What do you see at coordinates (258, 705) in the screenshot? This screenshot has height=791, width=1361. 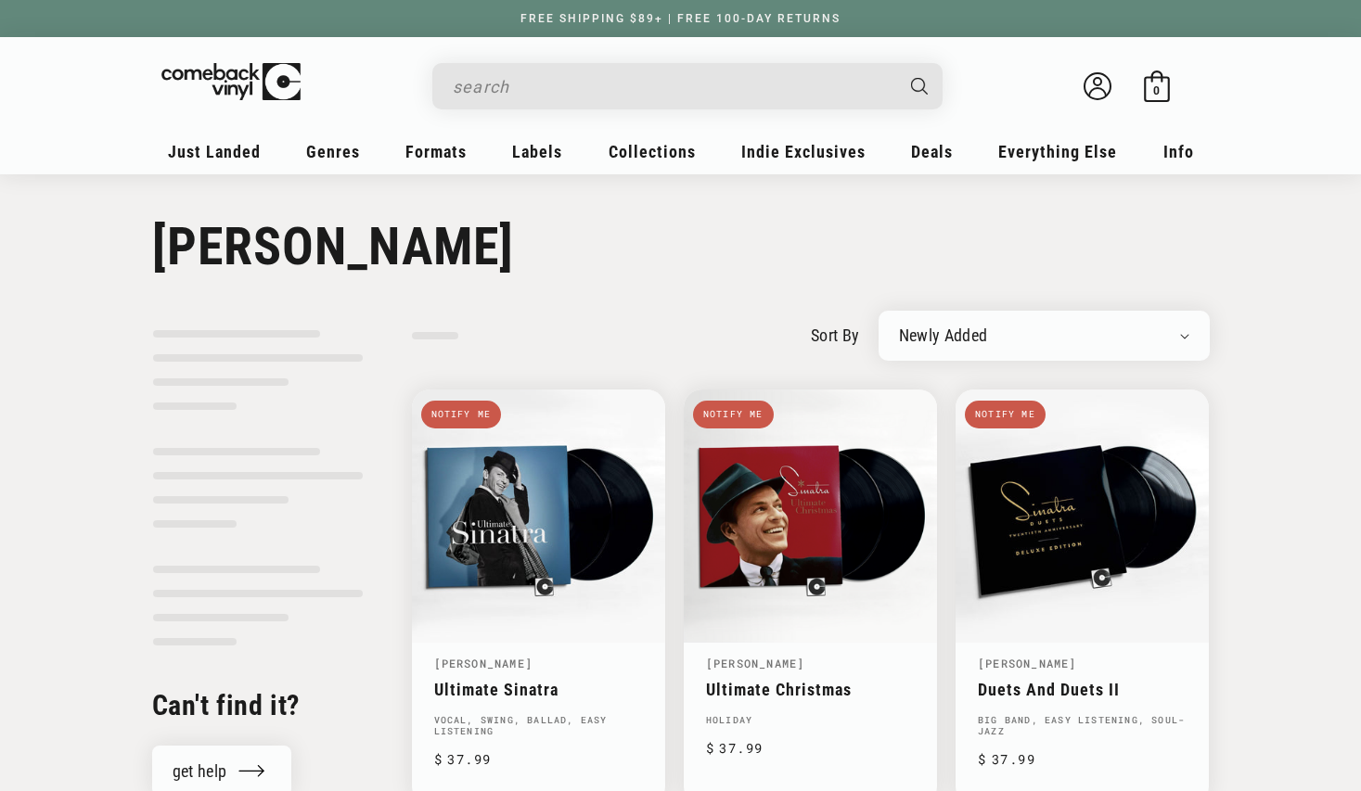 I see `h2: Can't find it?` at bounding box center [258, 705].